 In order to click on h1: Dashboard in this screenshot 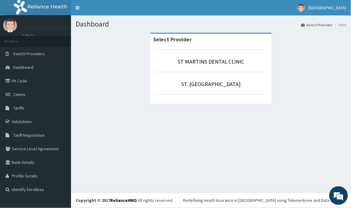, I will do `click(211, 24)`.